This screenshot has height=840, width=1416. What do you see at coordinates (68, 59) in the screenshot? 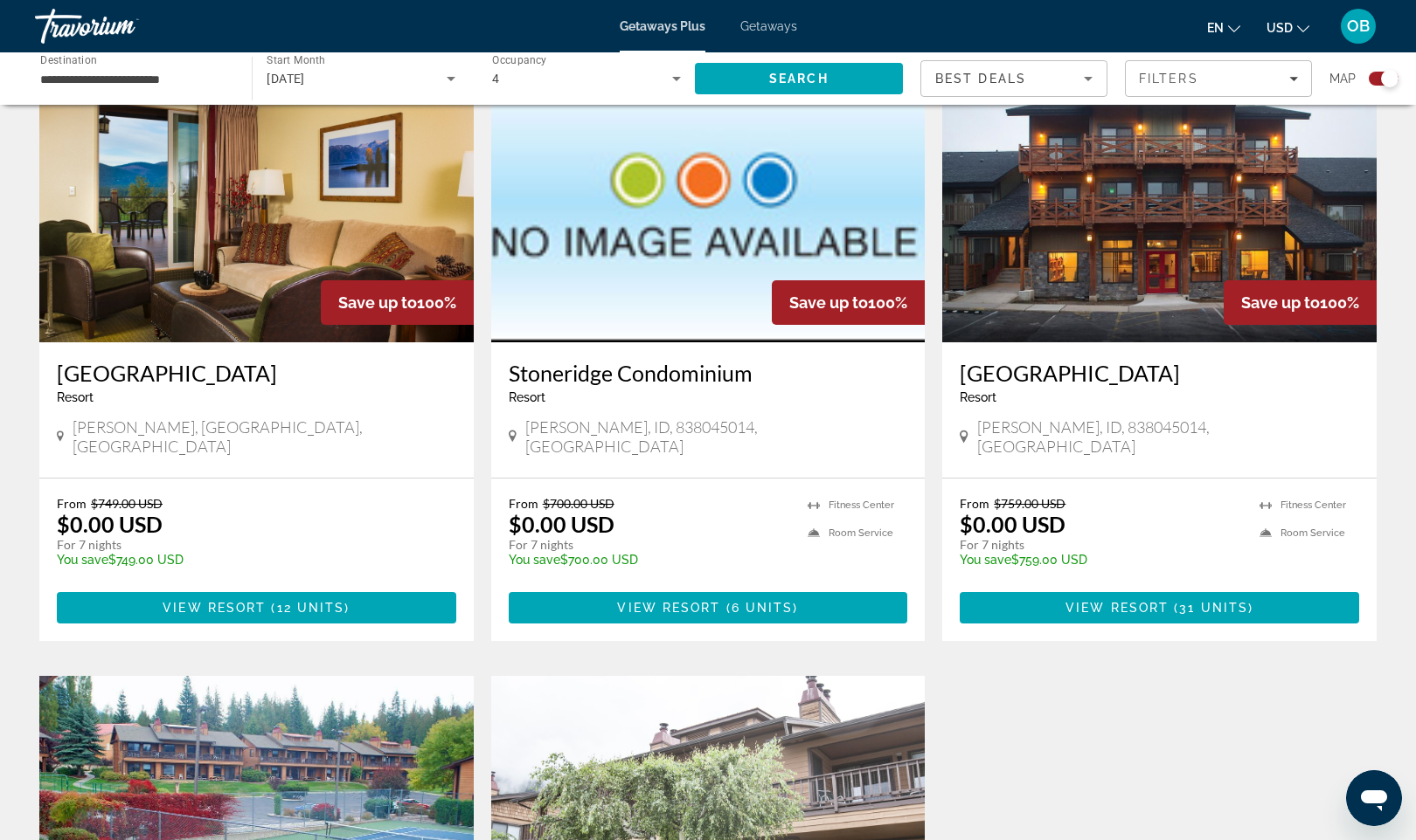
I see `span: Destination` at bounding box center [68, 59].